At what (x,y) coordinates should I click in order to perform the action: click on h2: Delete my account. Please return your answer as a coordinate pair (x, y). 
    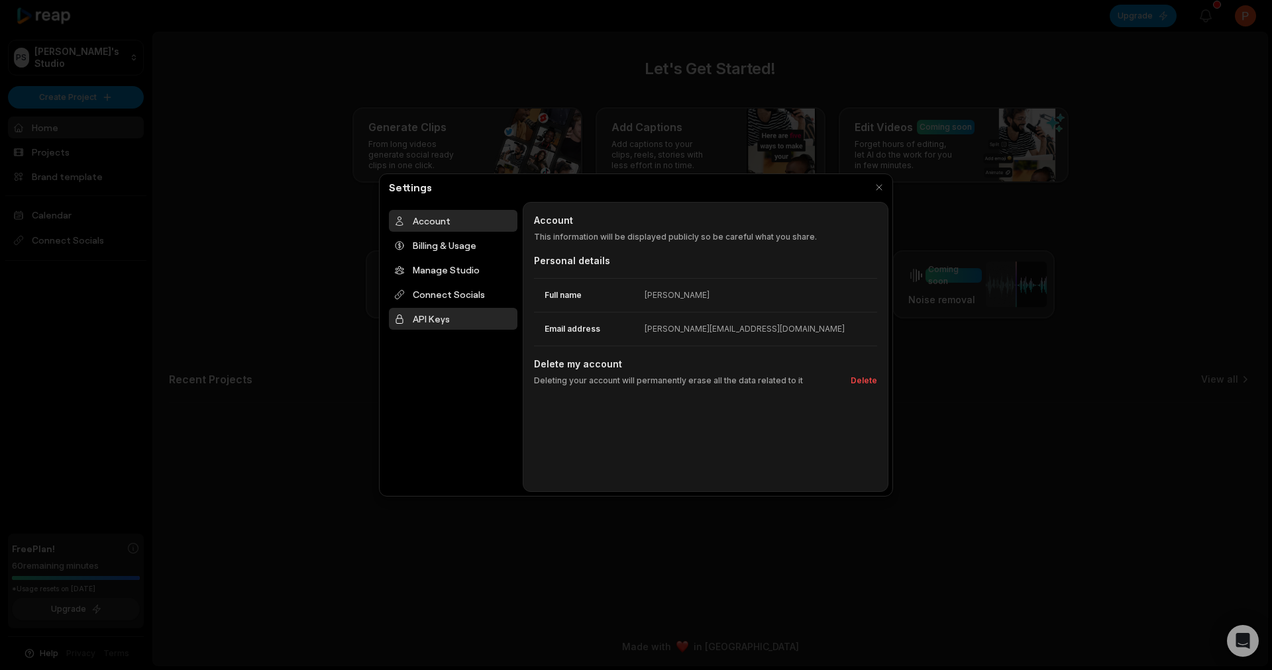
    Looking at the image, I should click on (706, 364).